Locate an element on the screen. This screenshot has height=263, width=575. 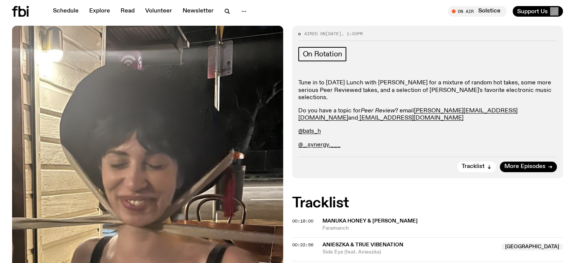
button: 00:22:56 is located at coordinates (303, 245).